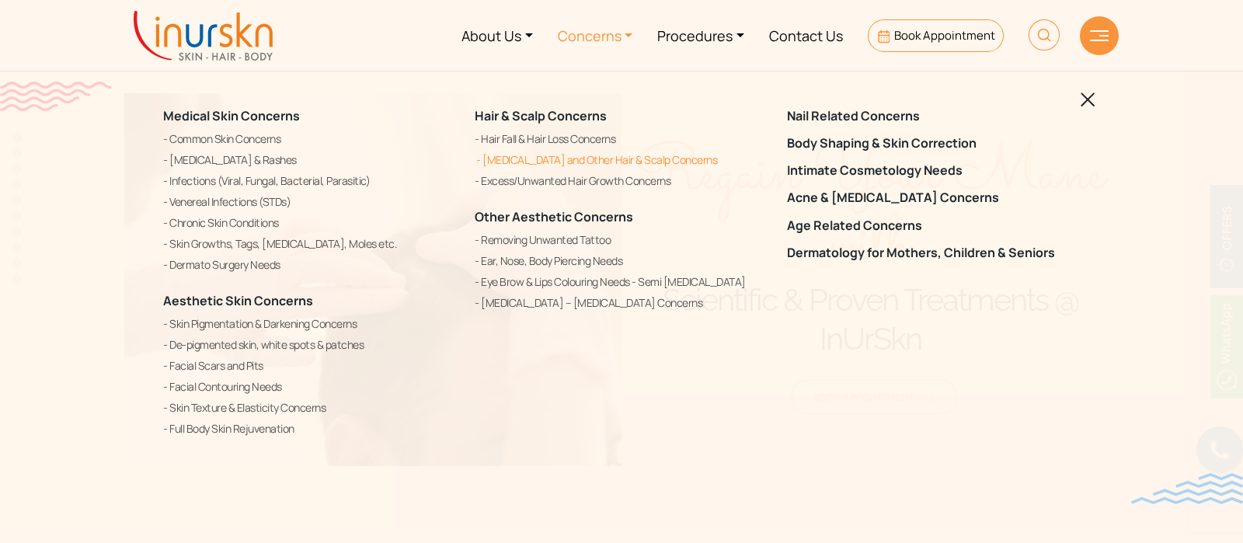 Image resolution: width=1243 pixels, height=543 pixels. What do you see at coordinates (945, 35) in the screenshot?
I see `span: Book Appointment` at bounding box center [945, 35].